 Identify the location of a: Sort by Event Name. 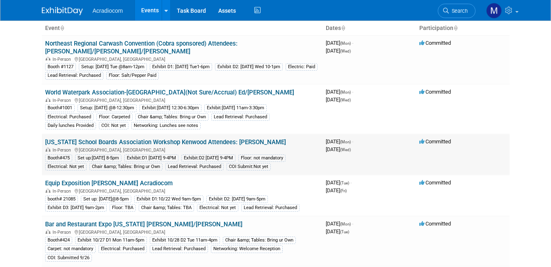
(62, 28).